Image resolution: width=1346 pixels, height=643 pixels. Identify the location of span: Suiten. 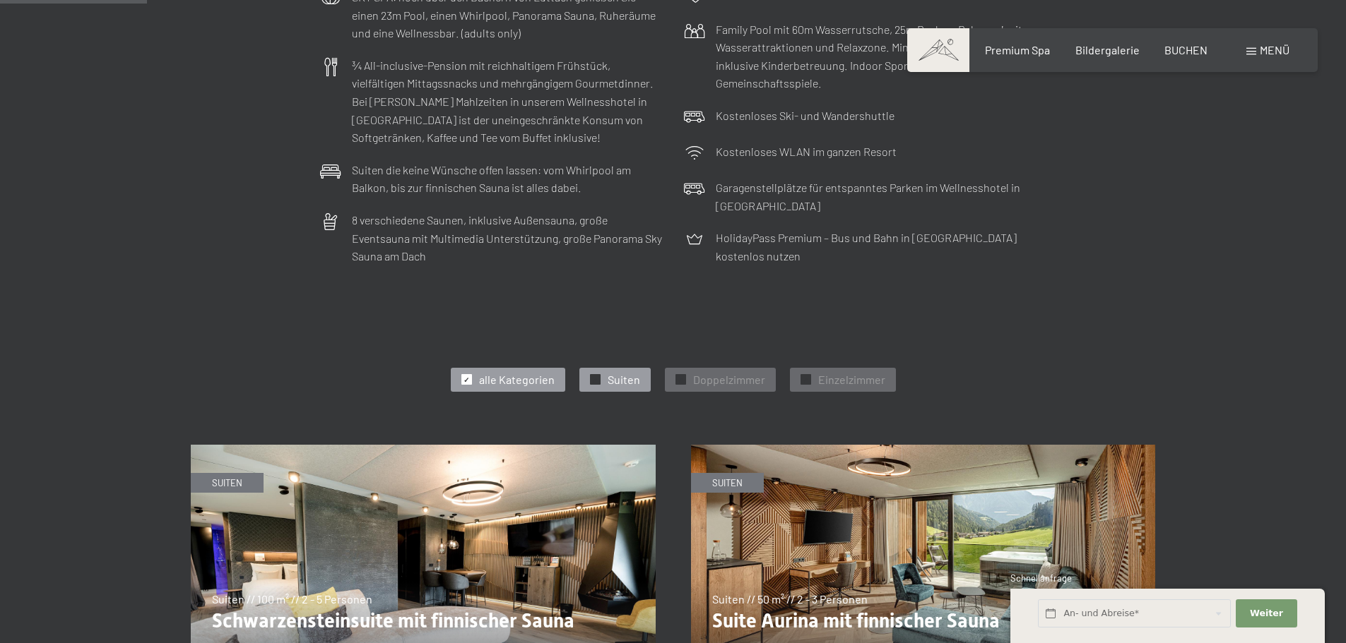
(624, 380).